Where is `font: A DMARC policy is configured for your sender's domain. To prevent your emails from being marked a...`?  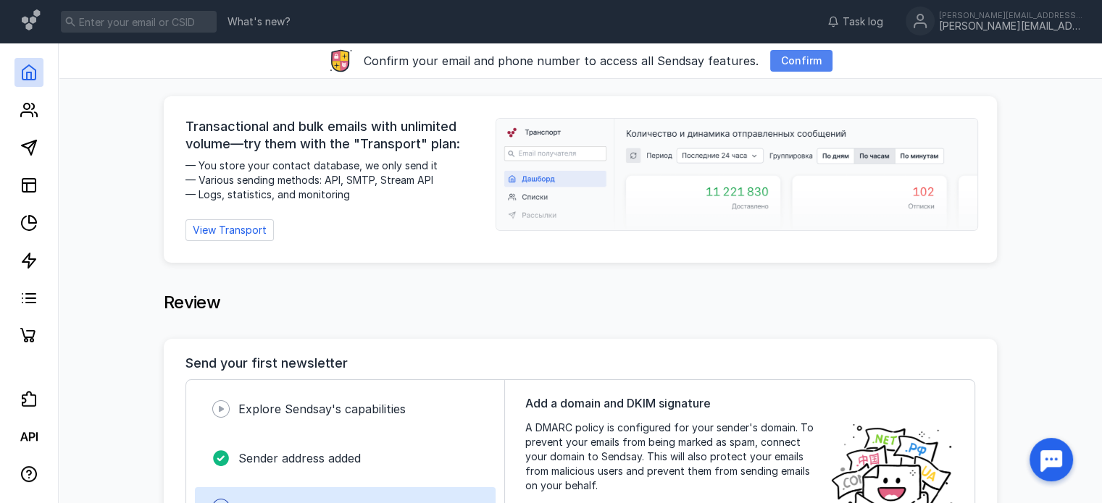 font: A DMARC policy is configured for your sender's domain. To prevent your emails from being marked a... is located at coordinates (669, 456).